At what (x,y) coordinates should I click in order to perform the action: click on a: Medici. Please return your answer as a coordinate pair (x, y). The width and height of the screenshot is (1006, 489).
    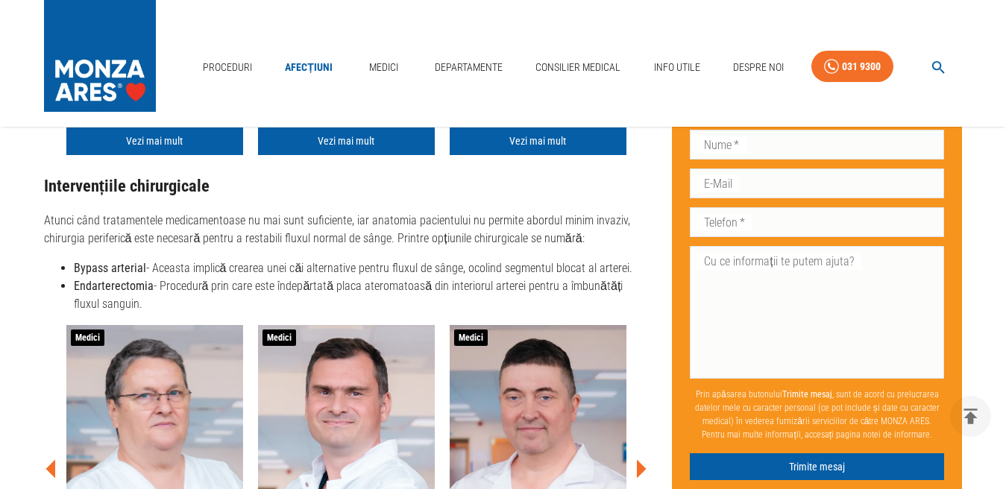
    Looking at the image, I should click on (383, 67).